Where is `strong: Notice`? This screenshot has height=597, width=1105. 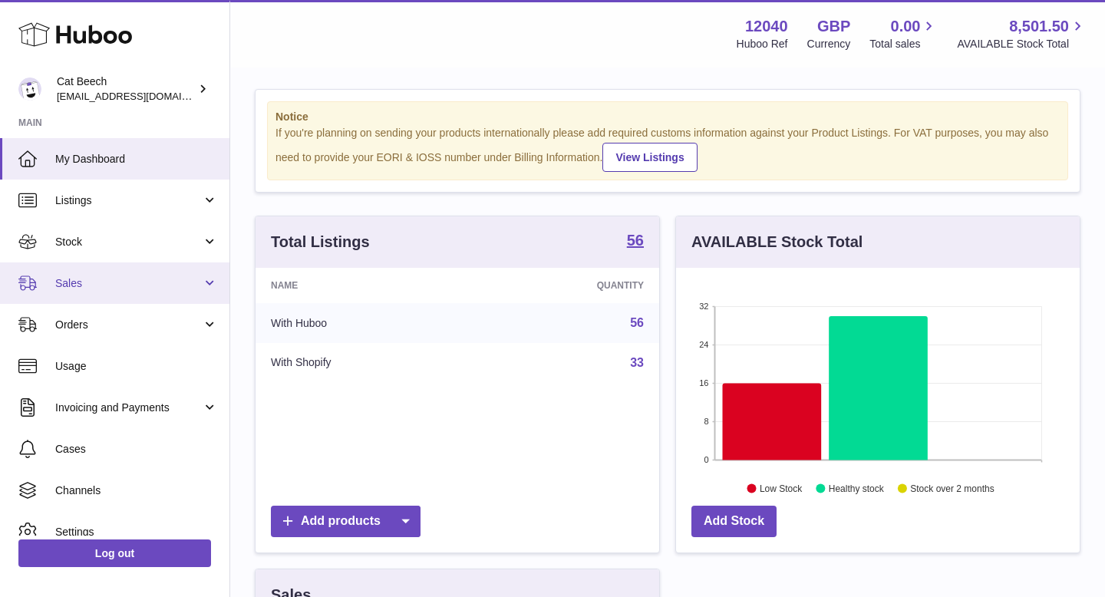 strong: Notice is located at coordinates (668, 117).